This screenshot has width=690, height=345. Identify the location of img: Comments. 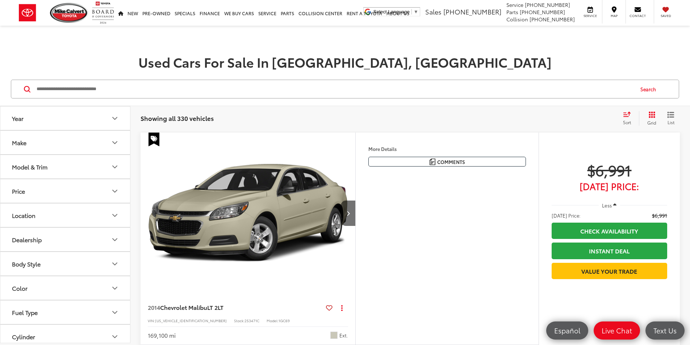
(433, 162).